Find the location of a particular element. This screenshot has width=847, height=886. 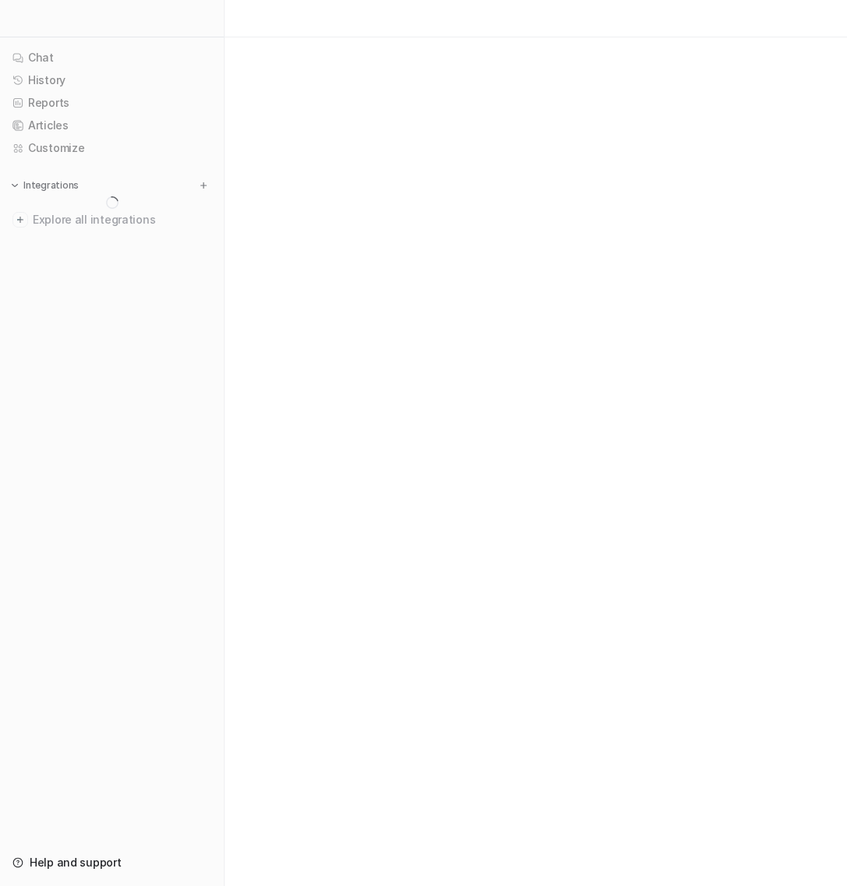

img: menu_add.svg is located at coordinates (203, 186).